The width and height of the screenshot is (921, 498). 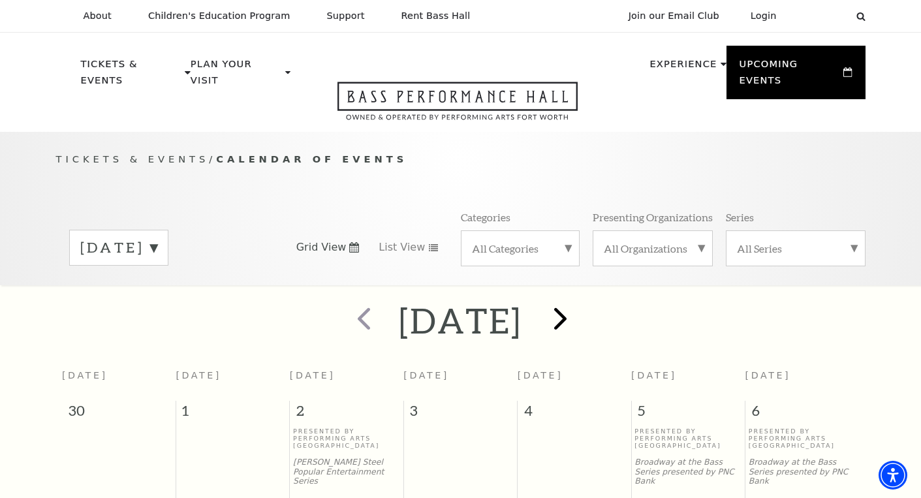 I want to click on span: 3, so click(x=460, y=414).